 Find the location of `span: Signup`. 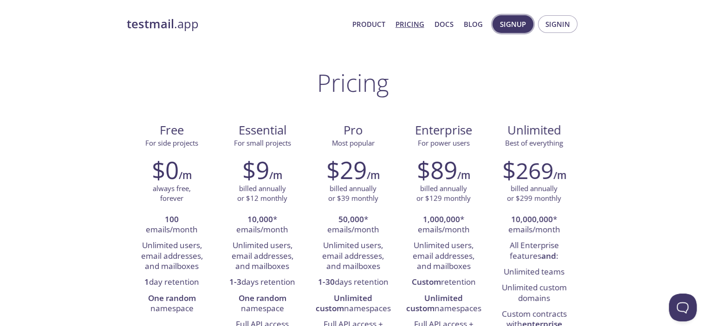

span: Signup is located at coordinates (513, 24).